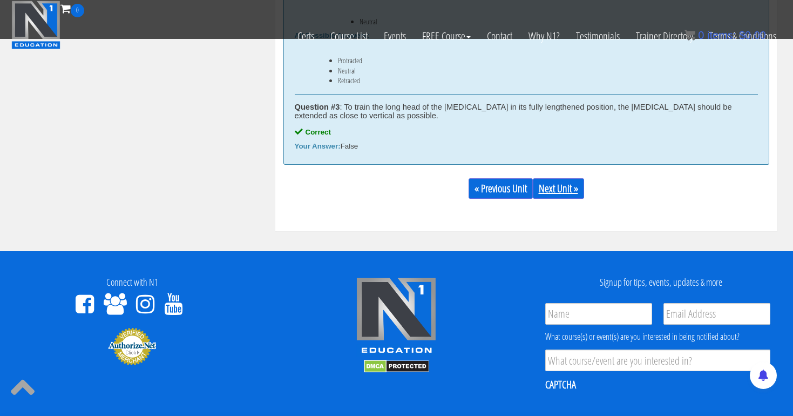  Describe the element at coordinates (537, 80) in the screenshot. I see `li: Retracted` at that location.